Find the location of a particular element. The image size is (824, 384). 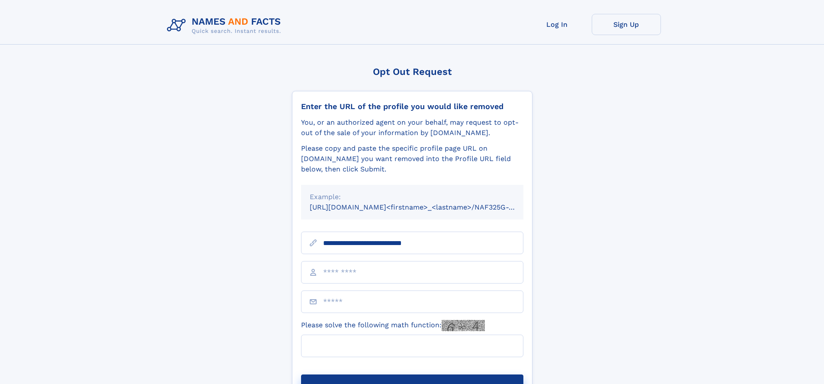

a: Sign Up is located at coordinates (626, 24).